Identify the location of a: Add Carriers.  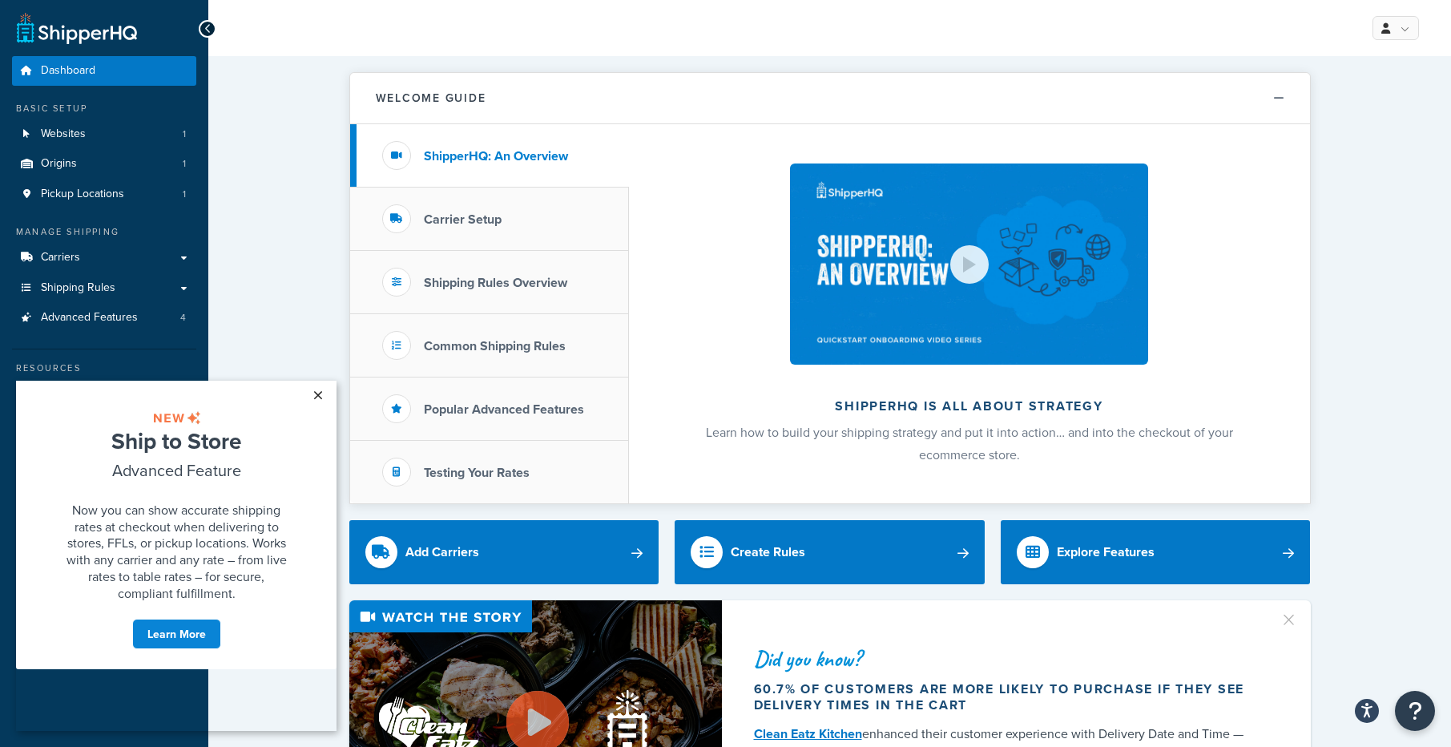
(504, 552).